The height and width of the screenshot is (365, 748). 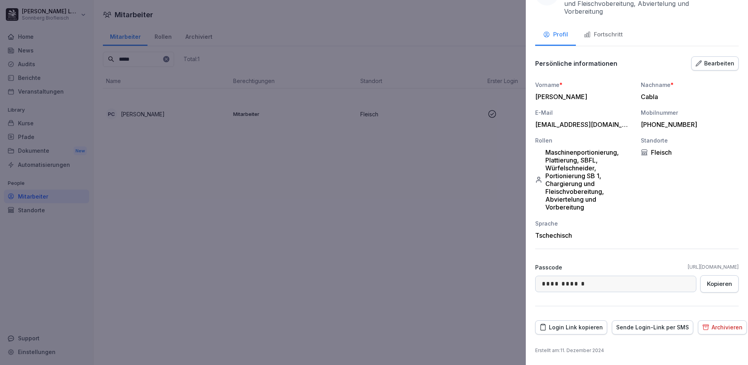 I want to click on button: Bearbeiten, so click(x=715, y=63).